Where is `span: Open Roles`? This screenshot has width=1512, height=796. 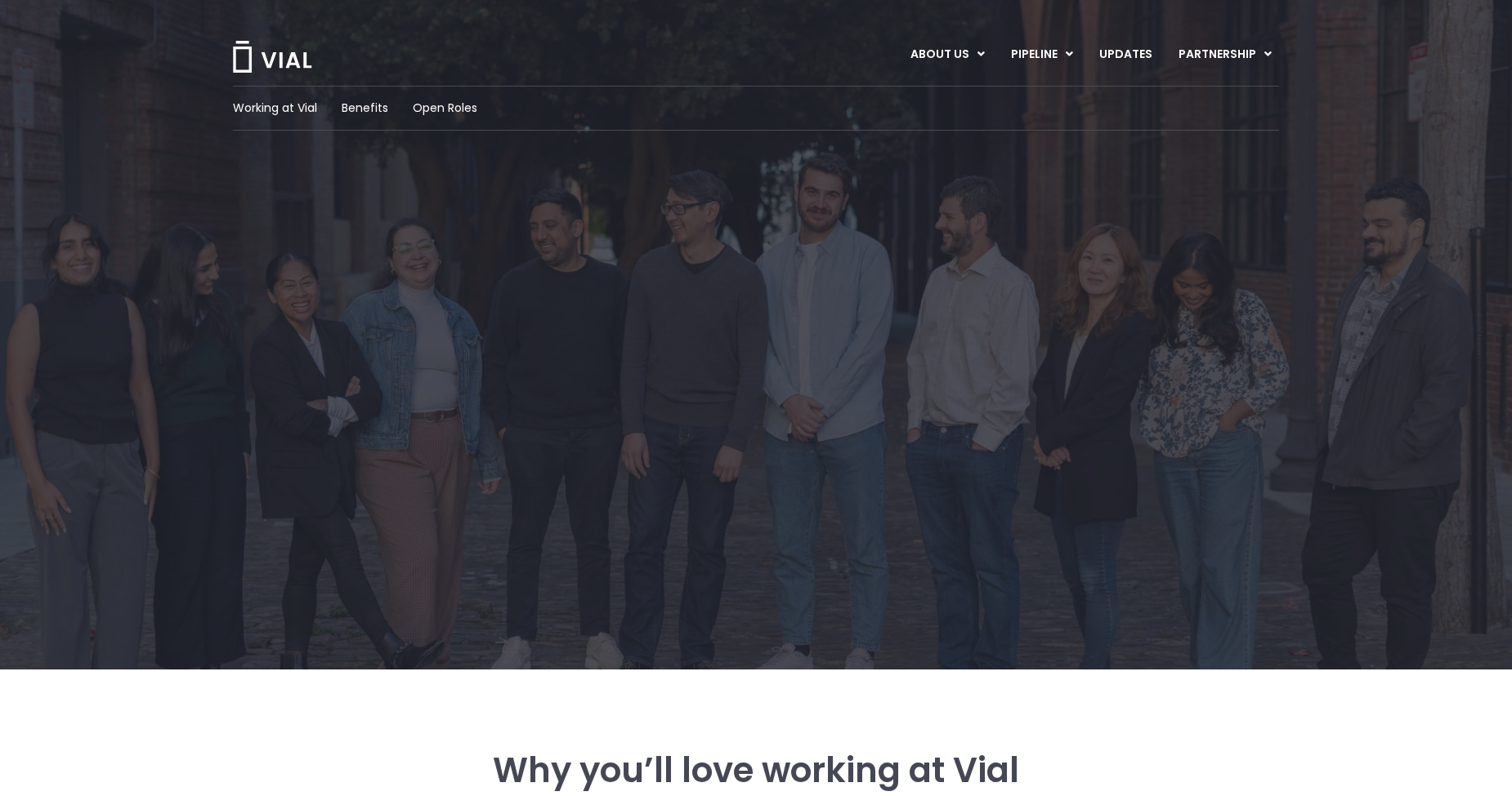
span: Open Roles is located at coordinates (444, 108).